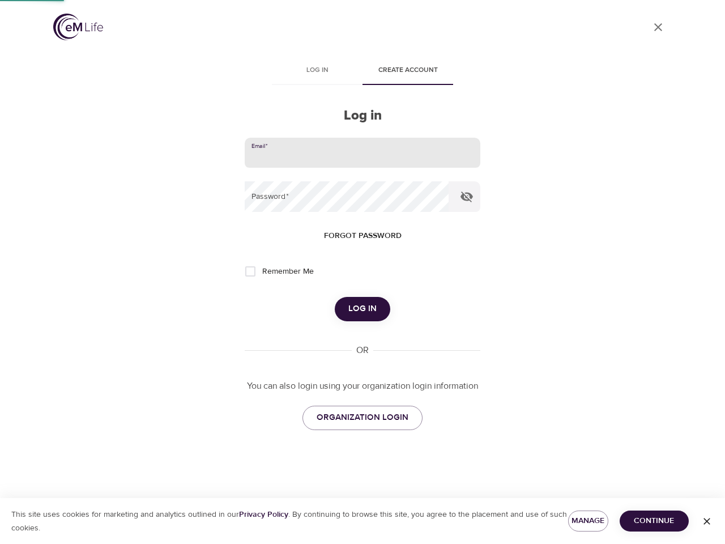 Image resolution: width=725 pixels, height=544 pixels. Describe the element at coordinates (264, 515) in the screenshot. I see `b: Privacy Policy` at that location.